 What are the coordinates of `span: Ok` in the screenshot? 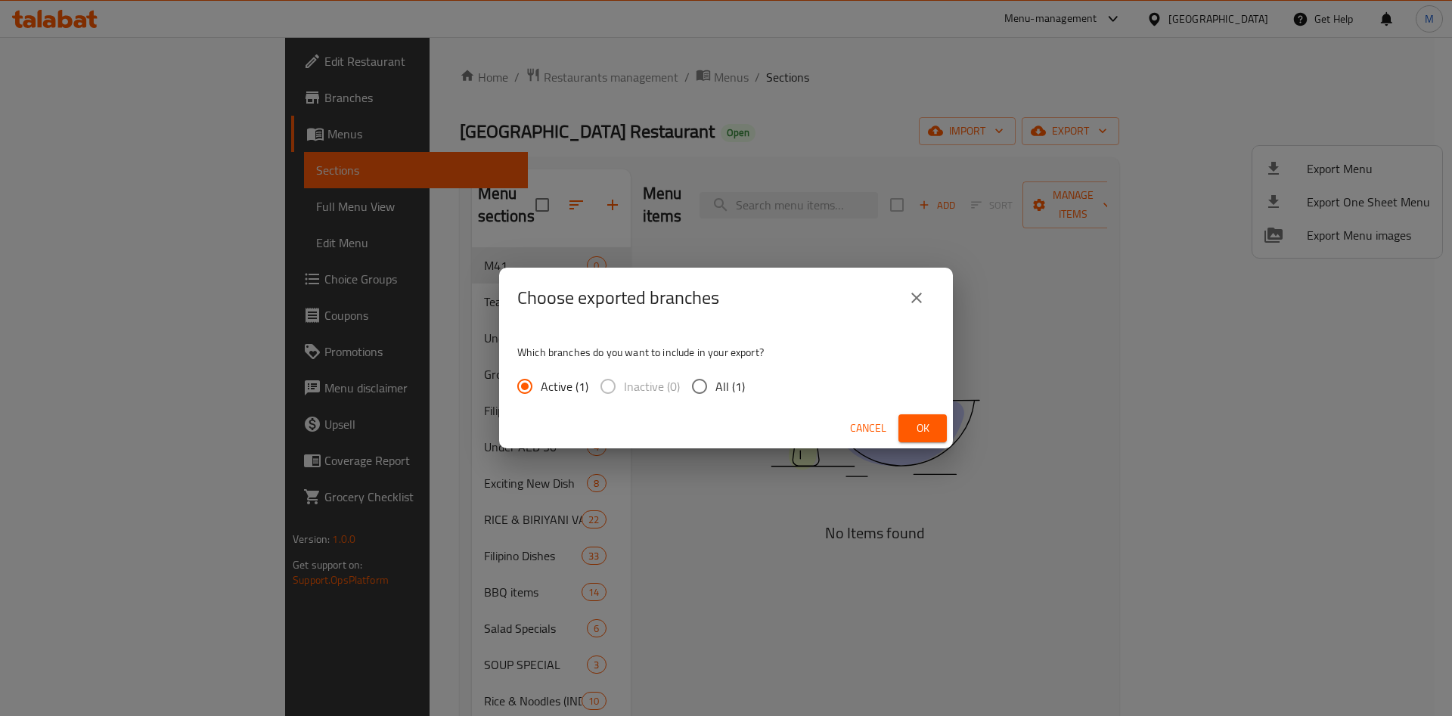 It's located at (923, 428).